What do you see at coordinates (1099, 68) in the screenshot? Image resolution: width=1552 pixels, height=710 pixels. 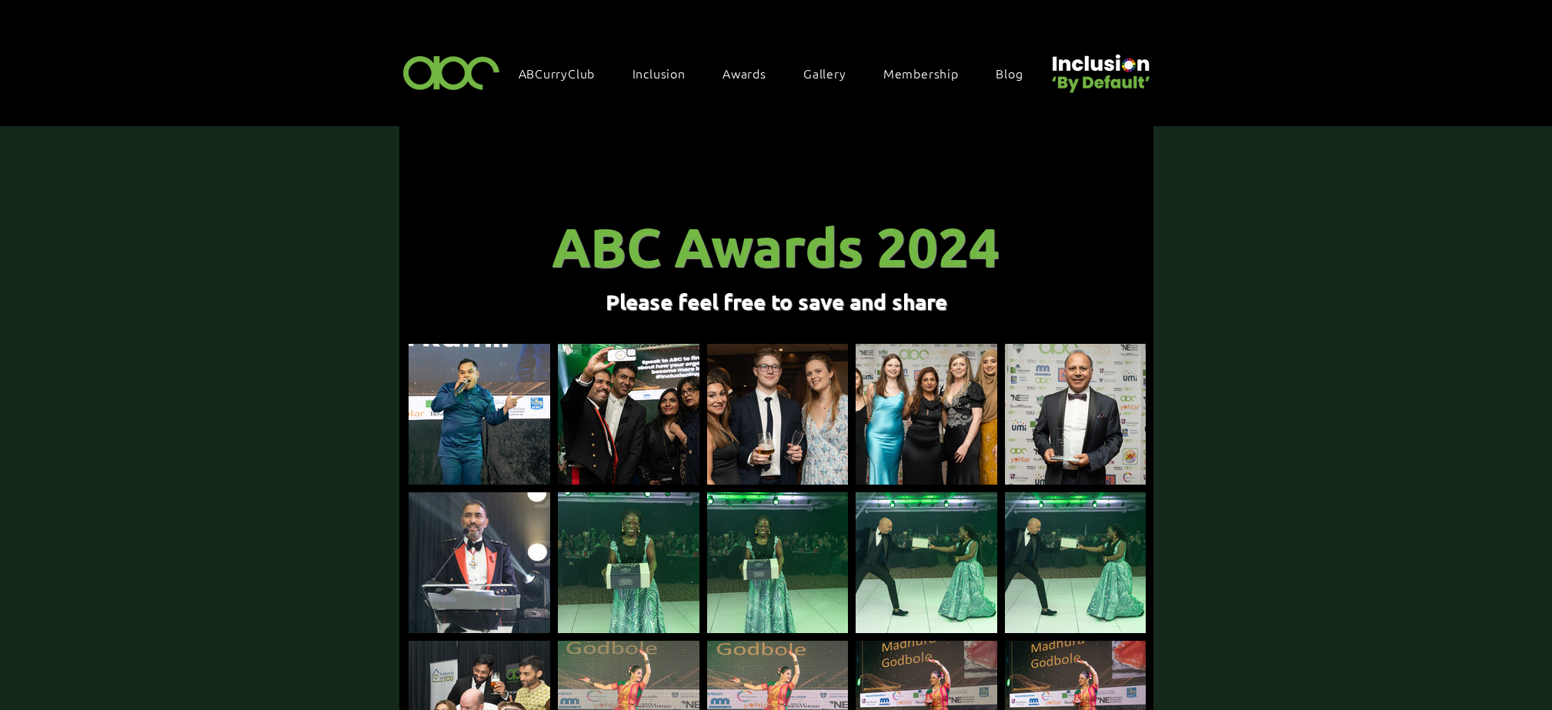 I see `img: Untitled design (22).png` at bounding box center [1099, 68].